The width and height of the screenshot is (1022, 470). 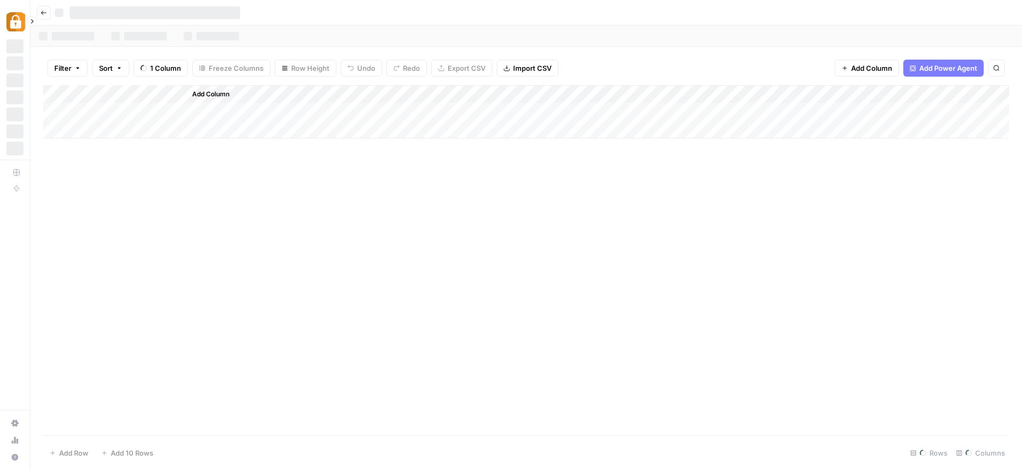 What do you see at coordinates (231, 68) in the screenshot?
I see `button: Freeze Columns` at bounding box center [231, 68].